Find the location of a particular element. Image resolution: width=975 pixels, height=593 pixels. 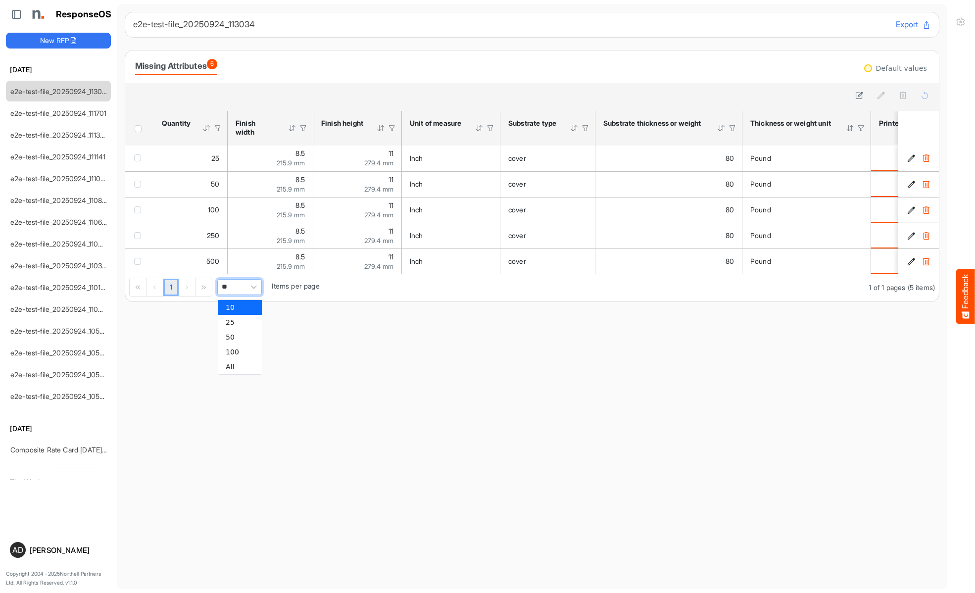

span: Items per page is located at coordinates (295, 285).